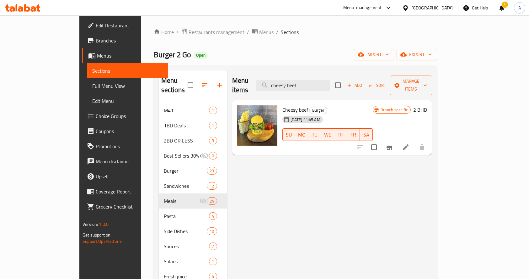 The width and height of the screenshot is (529, 279). Describe the element at coordinates (213, 246) in the screenshot. I see `span: 7` at that location.